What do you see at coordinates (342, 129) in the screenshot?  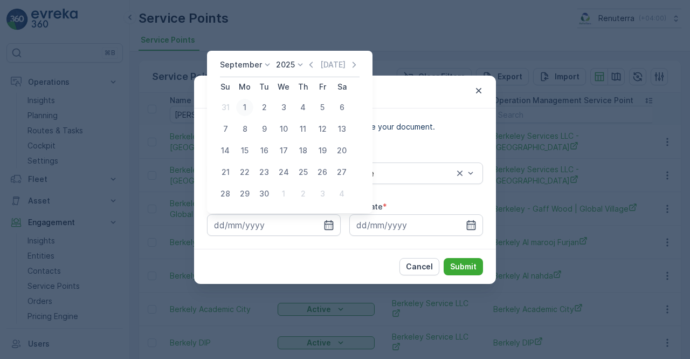 I see `div: 13` at bounding box center [342, 129].